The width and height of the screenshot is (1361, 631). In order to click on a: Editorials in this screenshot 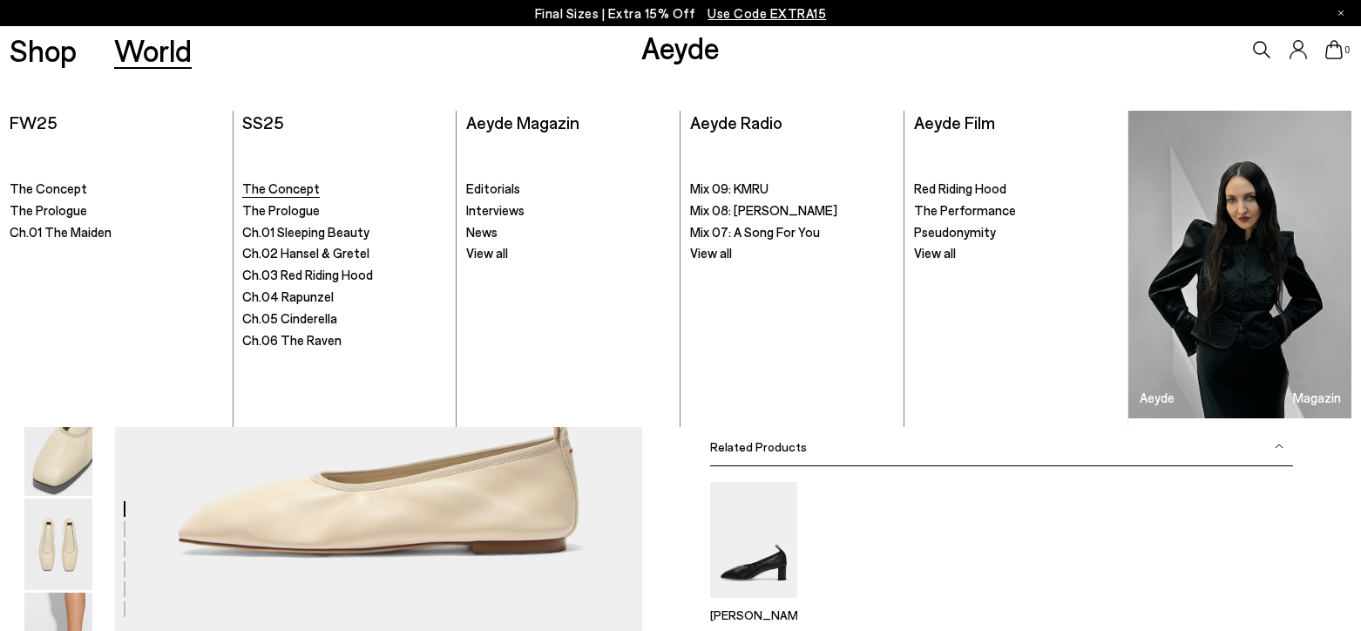, I will do `click(568, 189)`.